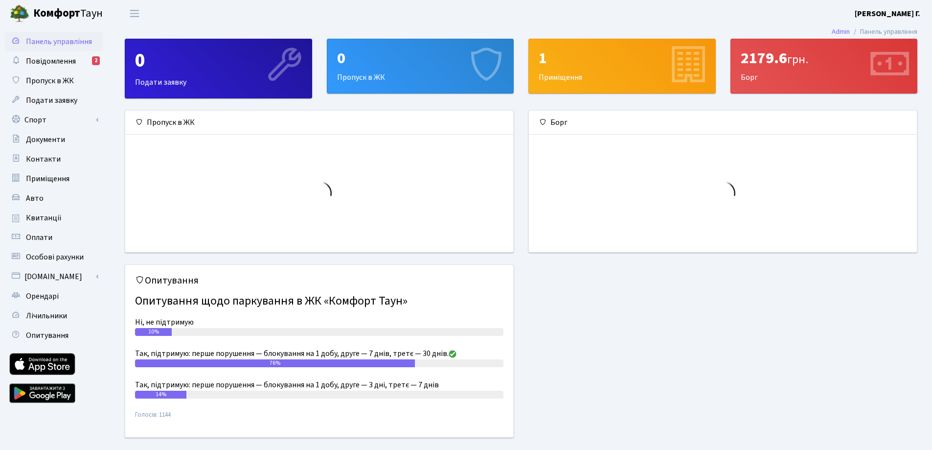 The width and height of the screenshot is (932, 450). I want to click on a: Admin, so click(841, 31).